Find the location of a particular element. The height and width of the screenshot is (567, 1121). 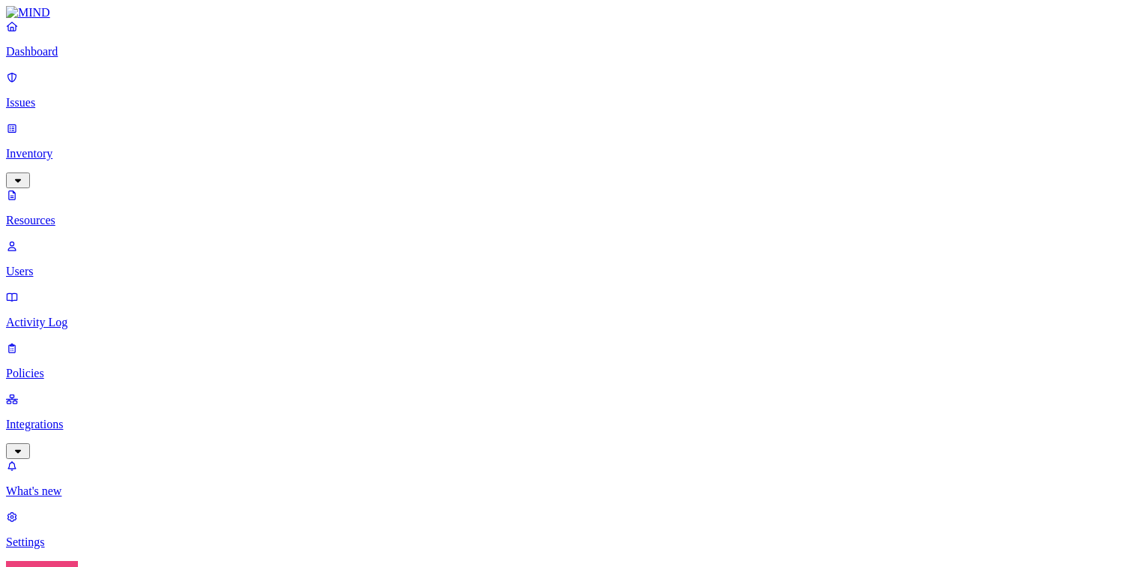

p: Issues is located at coordinates (561, 103).